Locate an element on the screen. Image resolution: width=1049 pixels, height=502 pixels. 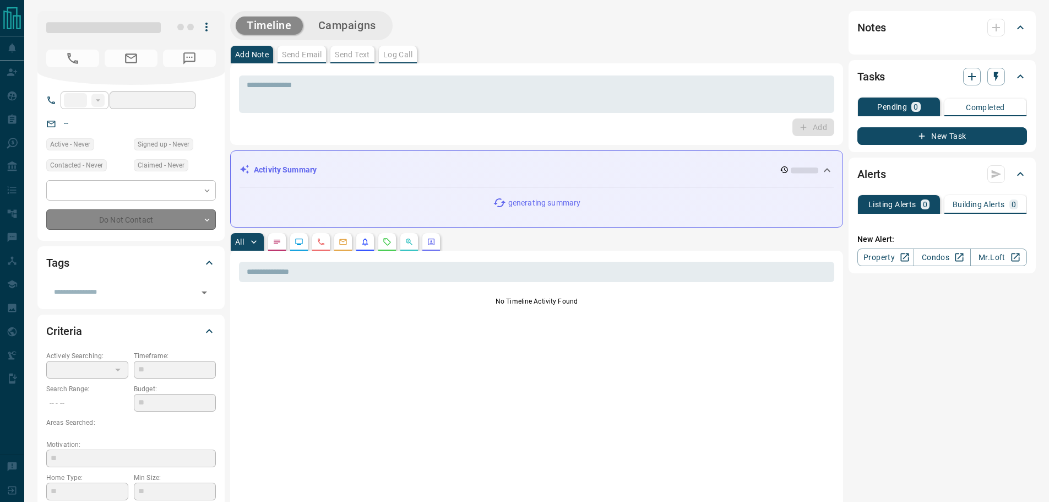
span: No Email is located at coordinates (131, 58).